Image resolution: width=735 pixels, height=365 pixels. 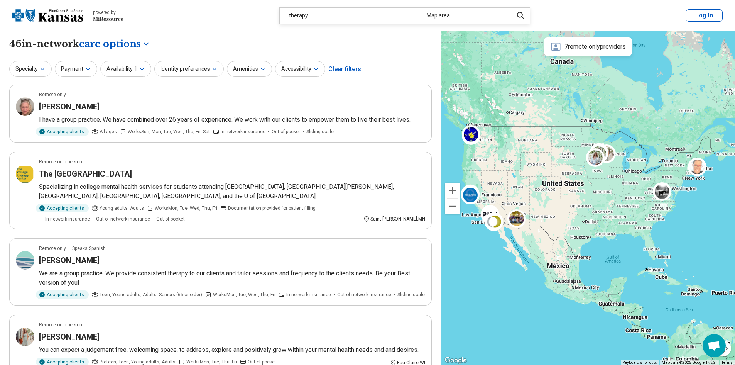 I want to click on span: Teen, Young adults, Adults, Seniors (65 or older), so click(x=151, y=294).